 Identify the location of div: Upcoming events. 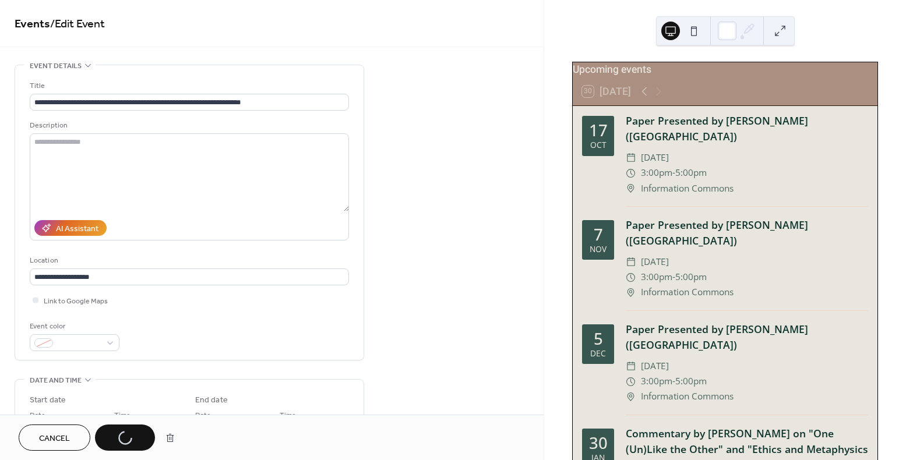
(725, 70).